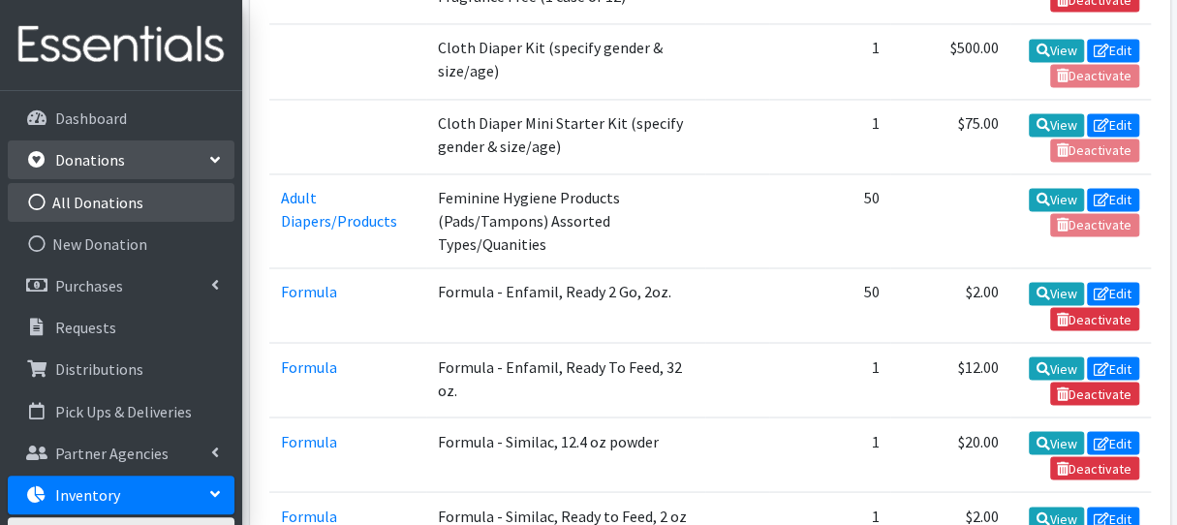 This screenshot has height=525, width=1177. I want to click on p: Donations, so click(90, 160).